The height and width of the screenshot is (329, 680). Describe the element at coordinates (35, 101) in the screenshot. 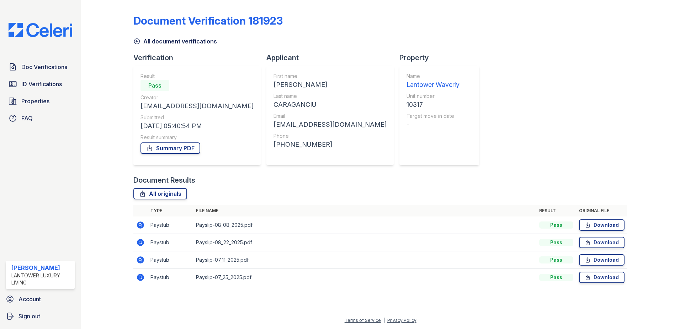

I see `span: Properties` at that location.